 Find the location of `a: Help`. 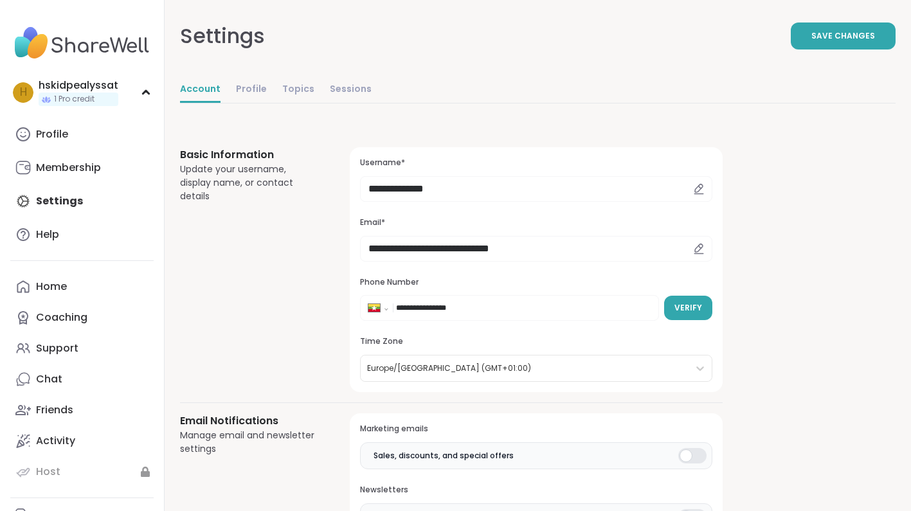

a: Help is located at coordinates (82, 235).